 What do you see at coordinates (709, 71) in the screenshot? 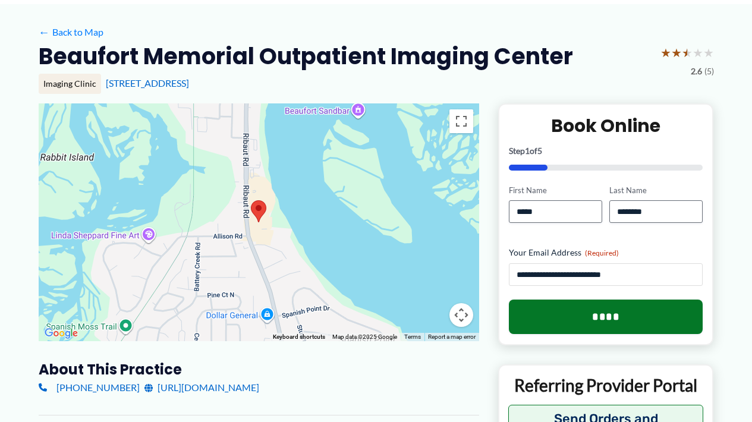
I see `span: (5)` at bounding box center [709, 71].